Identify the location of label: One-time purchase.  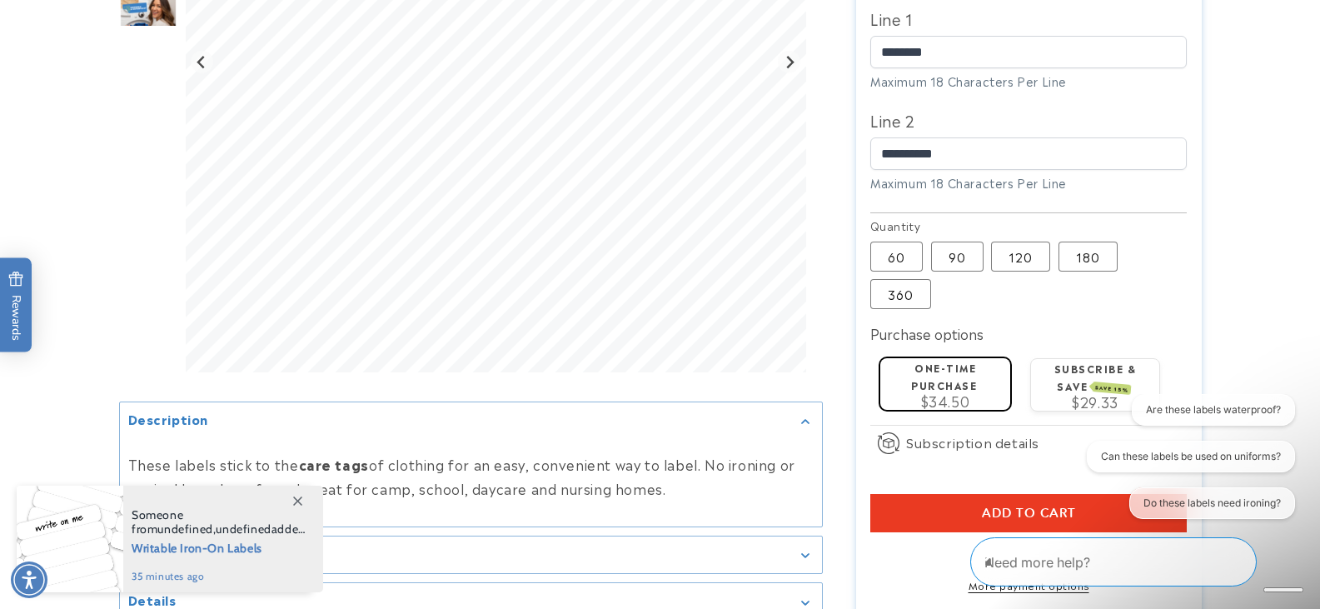
(944, 376).